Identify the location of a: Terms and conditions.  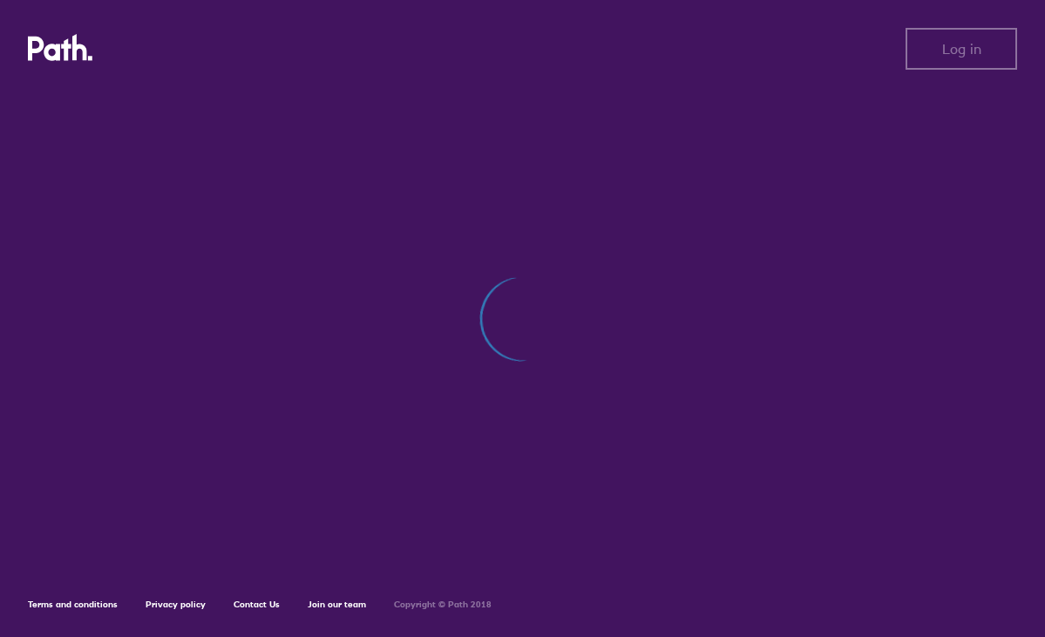
(72, 604).